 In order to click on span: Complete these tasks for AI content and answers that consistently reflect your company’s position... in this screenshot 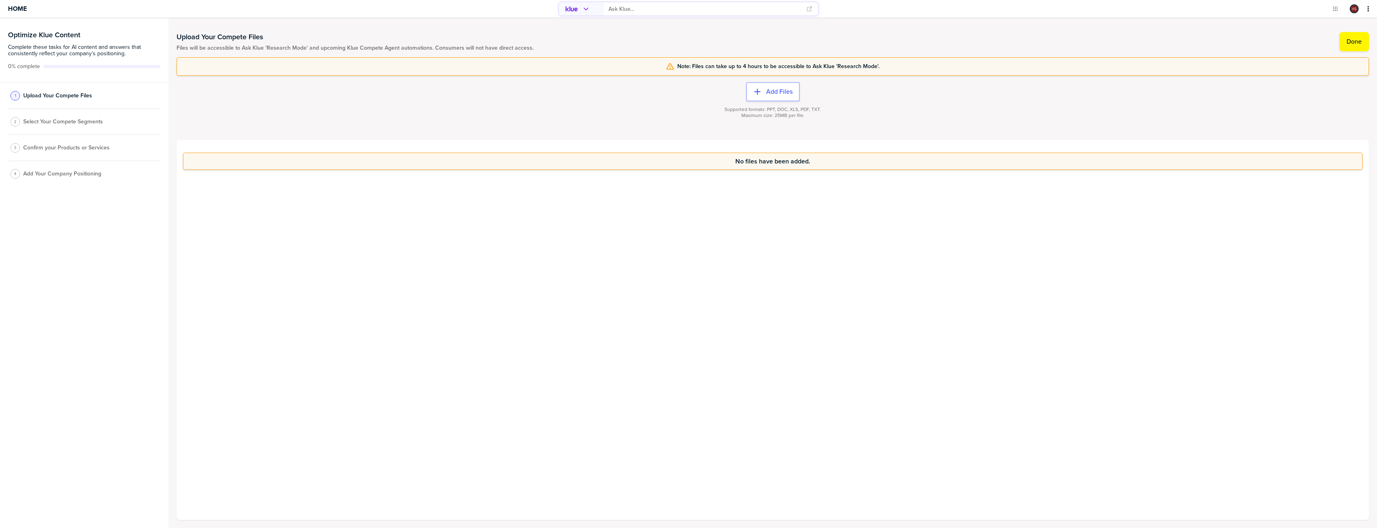, I will do `click(84, 50)`.